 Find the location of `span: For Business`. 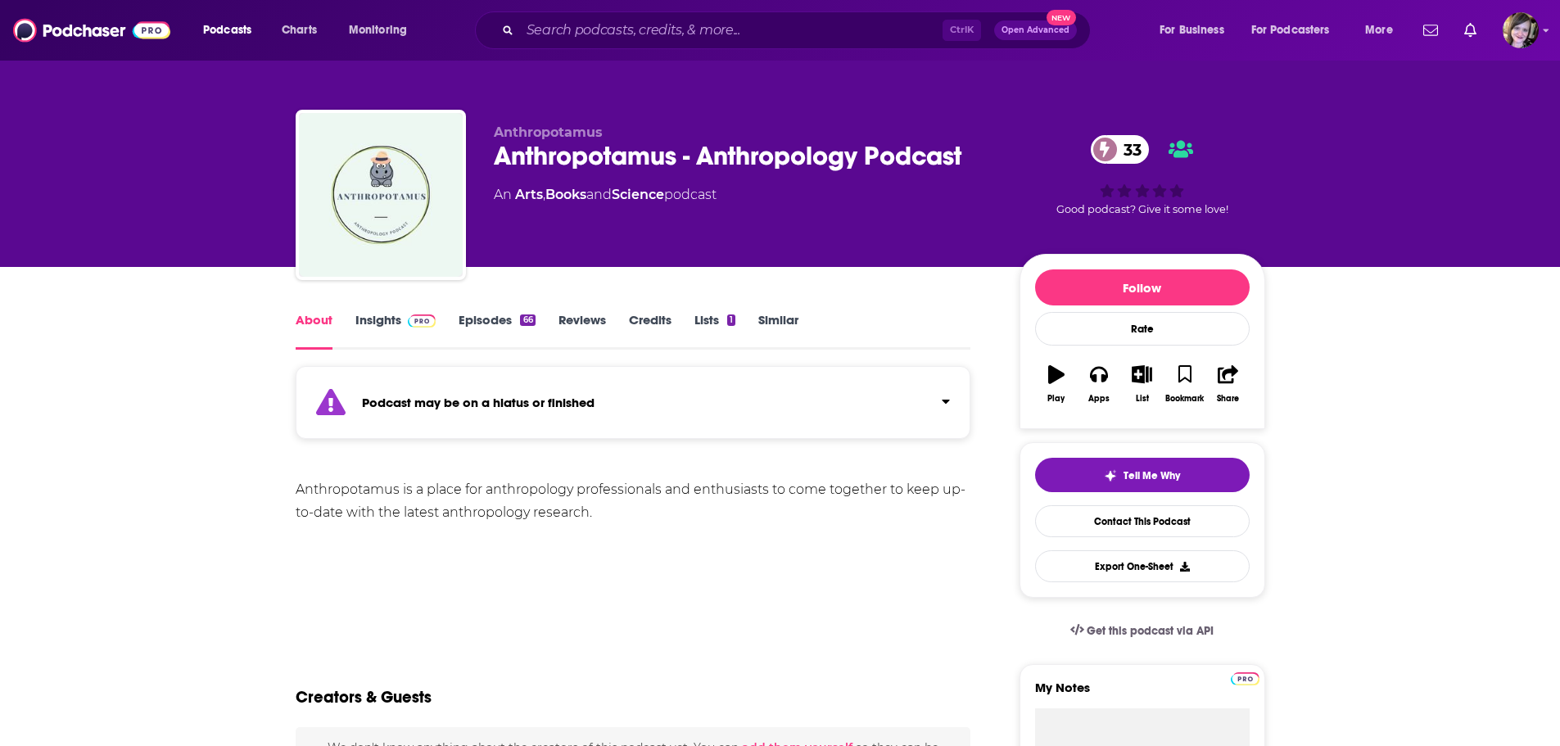

span: For Business is located at coordinates (1191, 30).